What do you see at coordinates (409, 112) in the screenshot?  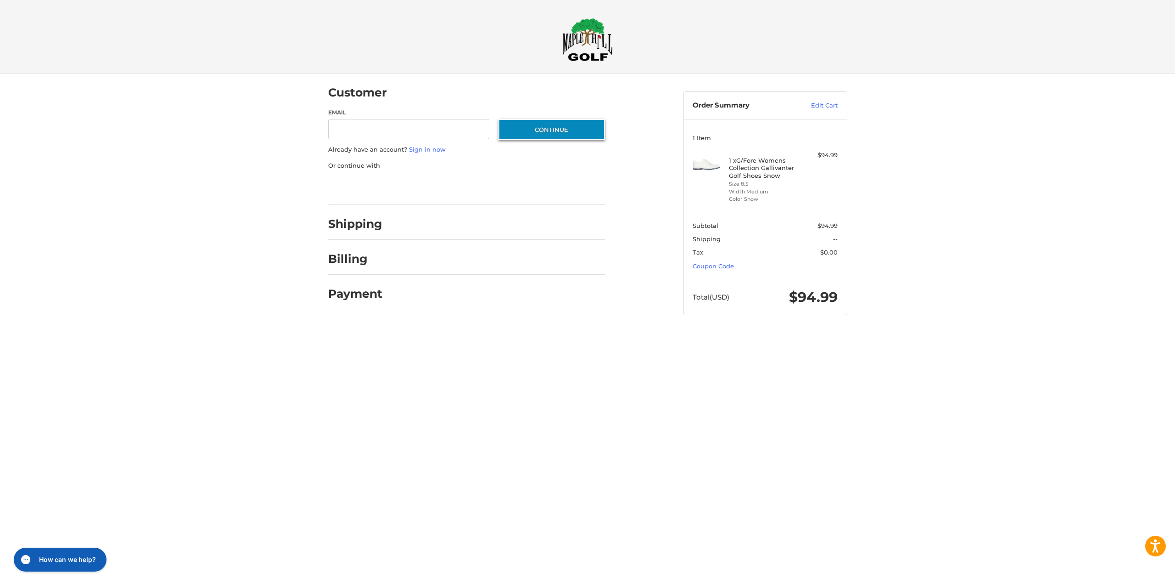 I see `label: Email` at bounding box center [409, 112].